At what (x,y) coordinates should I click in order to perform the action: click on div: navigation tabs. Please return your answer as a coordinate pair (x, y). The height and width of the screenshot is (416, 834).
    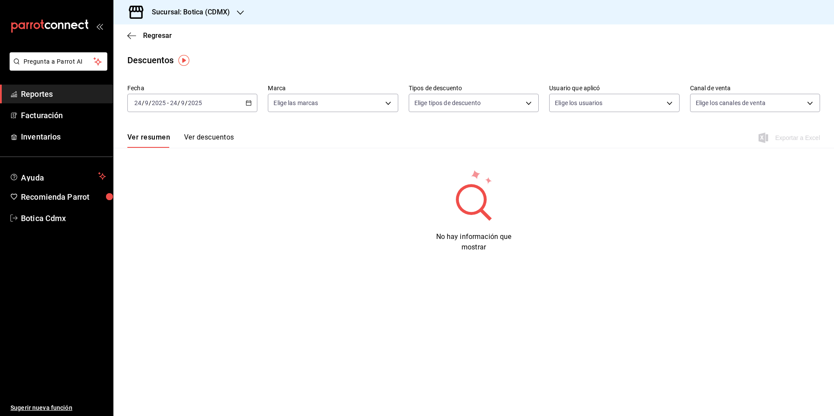
    Looking at the image, I should click on (181, 140).